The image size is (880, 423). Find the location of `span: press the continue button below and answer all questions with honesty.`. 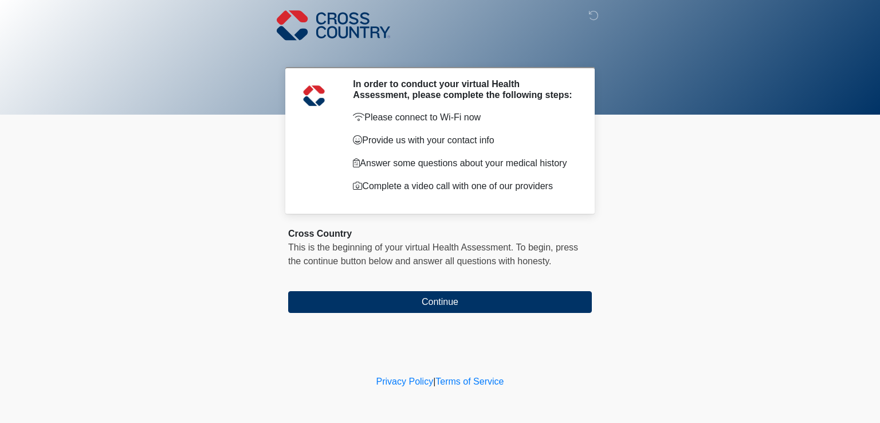

span: press the continue button below and answer all questions with honesty. is located at coordinates (433, 254).